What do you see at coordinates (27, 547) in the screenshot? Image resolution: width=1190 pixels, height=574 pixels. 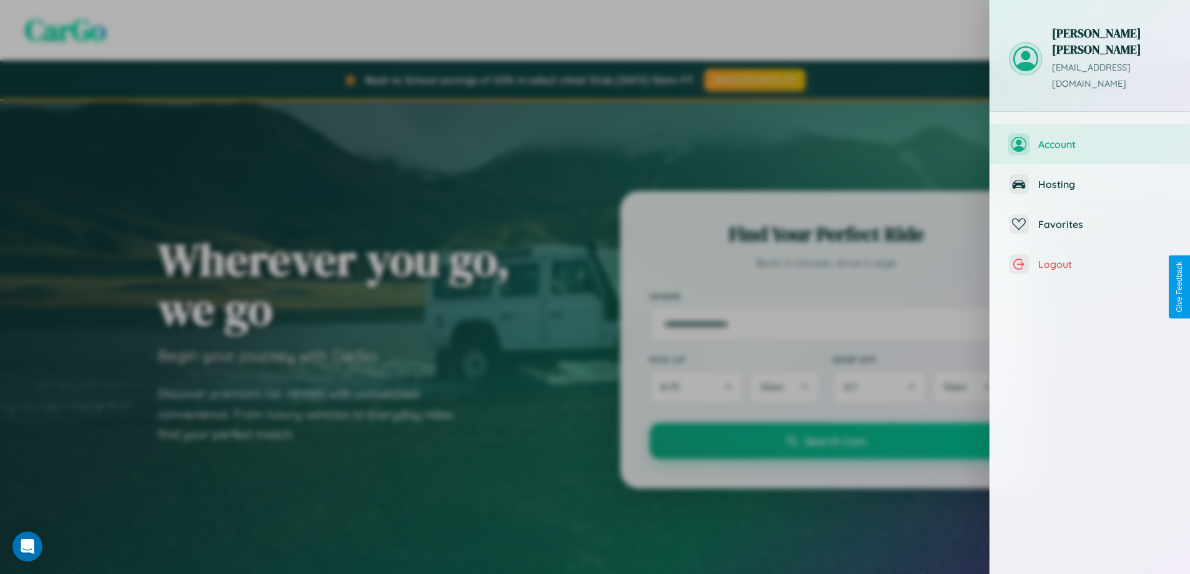 I see `div: Open Intercom Messenger` at bounding box center [27, 547].